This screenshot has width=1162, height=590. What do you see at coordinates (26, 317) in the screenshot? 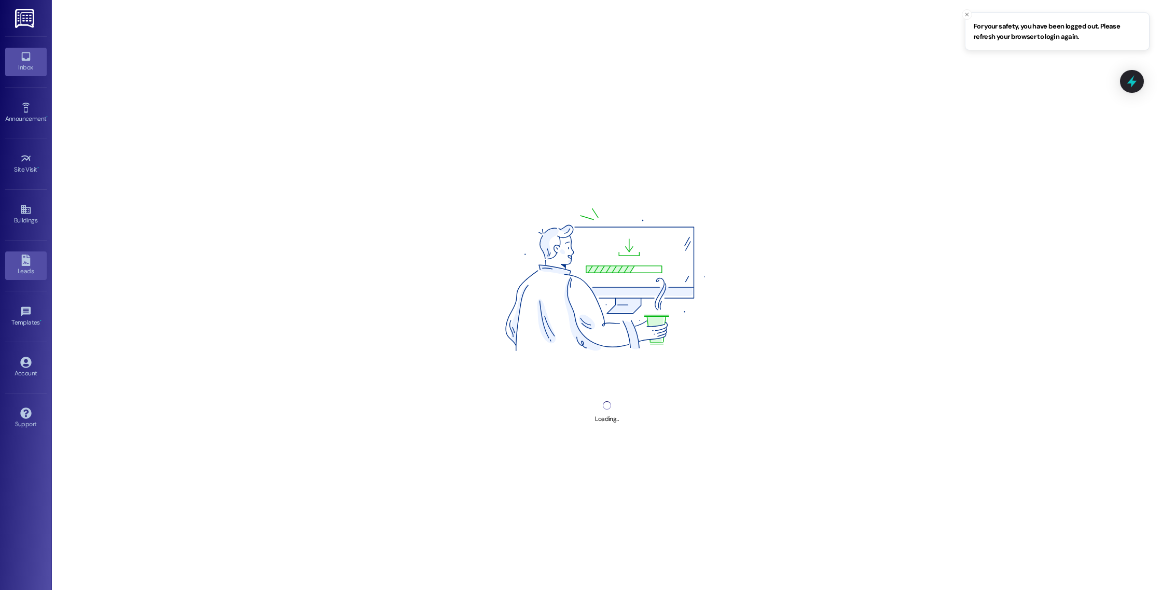
I see `a: Templates •` at bounding box center [26, 317].